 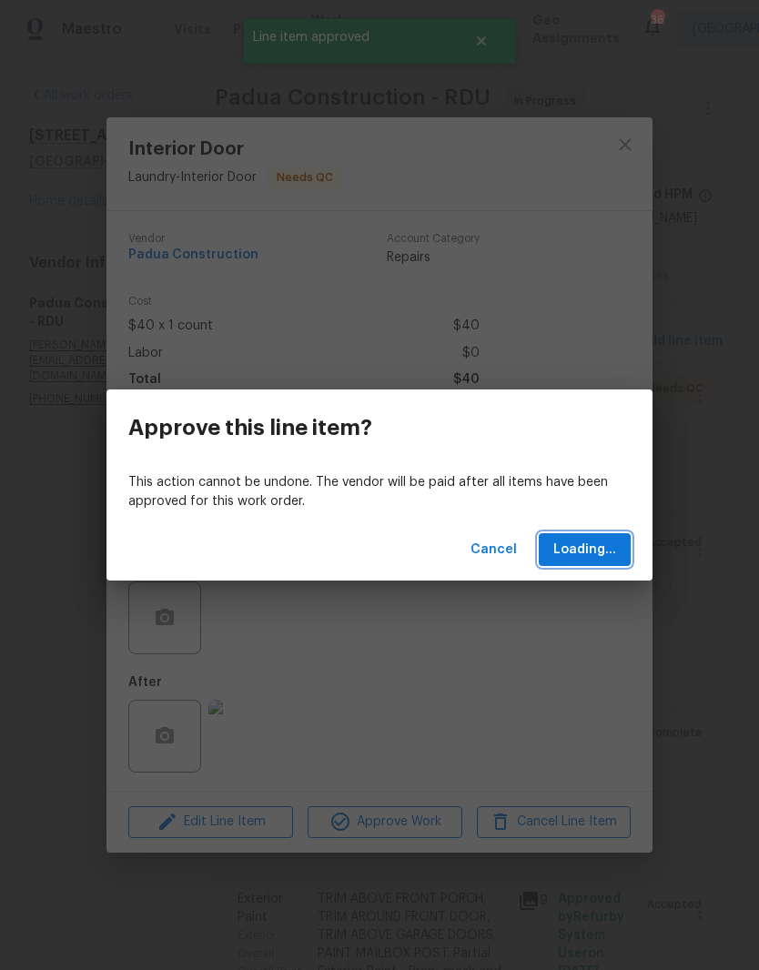 What do you see at coordinates (379, 492) in the screenshot?
I see `p: This action cannot be undone. The vendor will be paid after all items have been approved for this...` at bounding box center [379, 492].